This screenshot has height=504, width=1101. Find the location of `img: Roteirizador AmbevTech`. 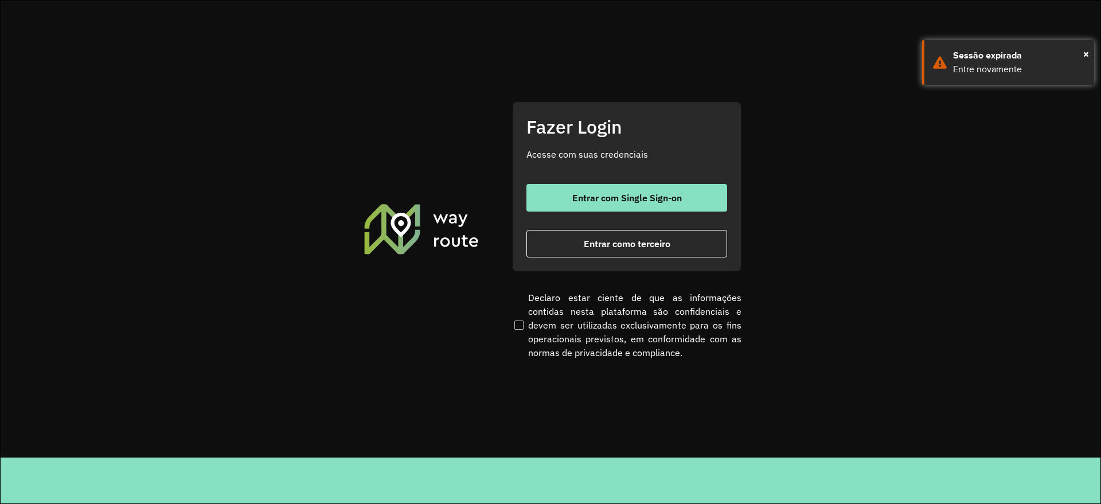

img: Roteirizador AmbevTech is located at coordinates (421, 229).